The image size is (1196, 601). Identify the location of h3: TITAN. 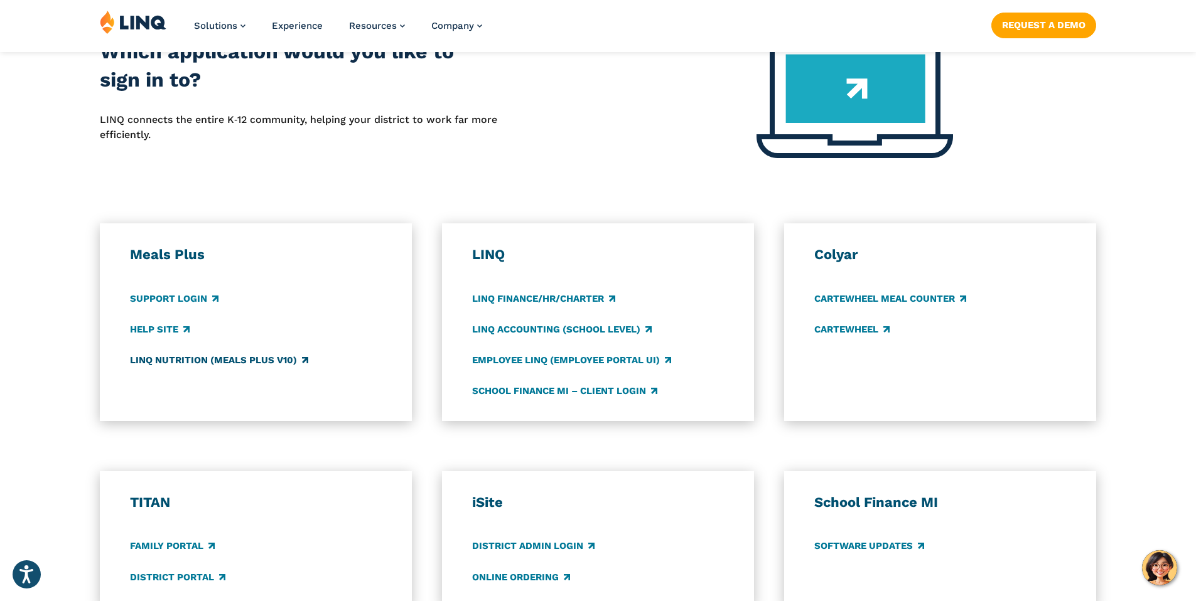
(256, 503).